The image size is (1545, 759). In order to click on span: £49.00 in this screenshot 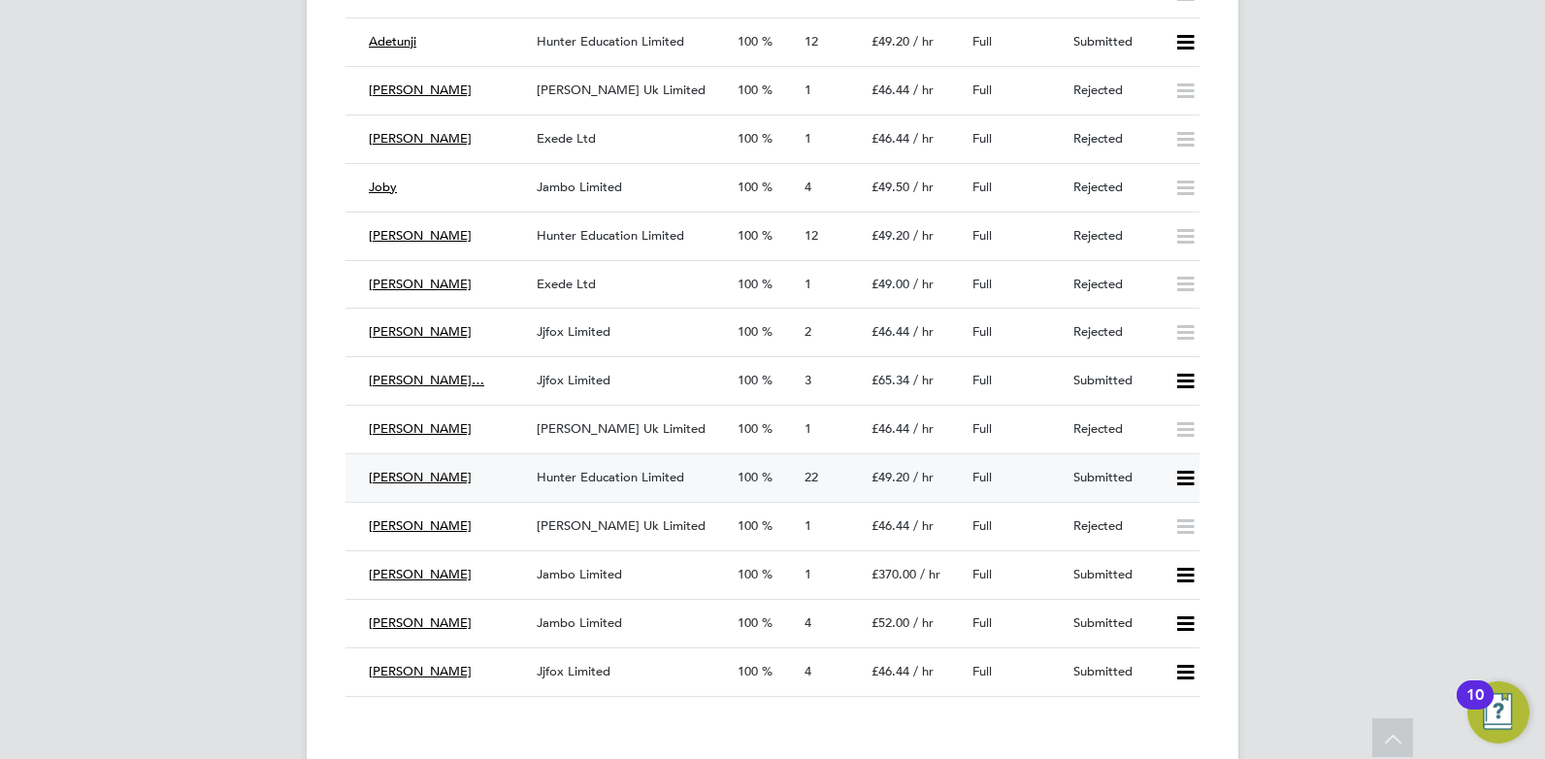, I will do `click(890, 283)`.